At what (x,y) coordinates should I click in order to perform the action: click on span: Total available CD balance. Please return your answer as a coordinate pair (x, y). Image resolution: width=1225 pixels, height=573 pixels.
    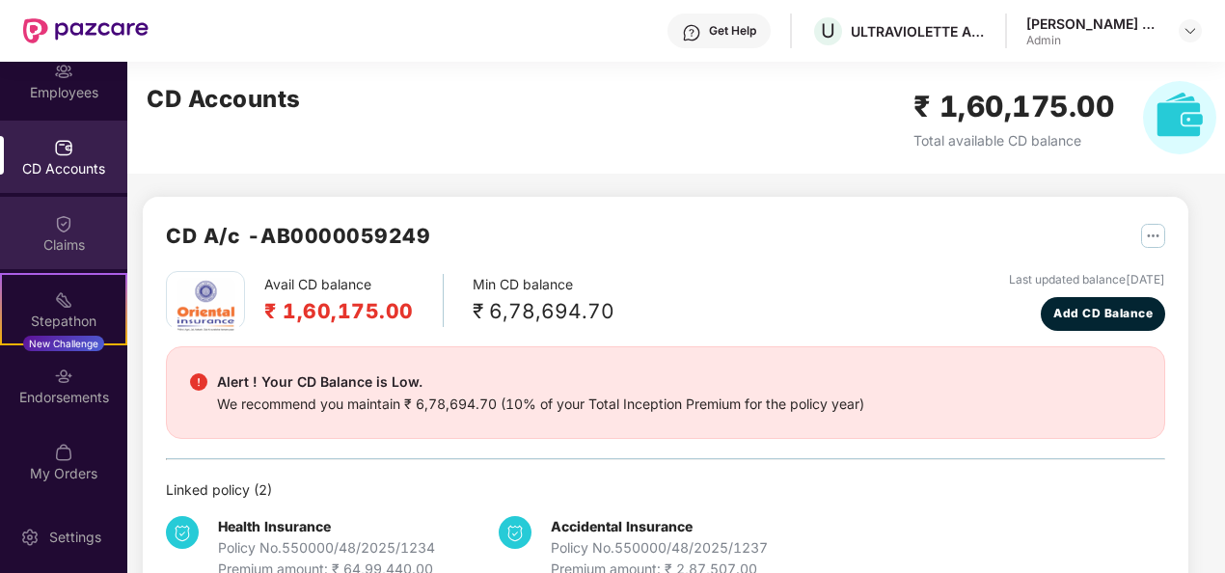
    Looking at the image, I should click on (997, 140).